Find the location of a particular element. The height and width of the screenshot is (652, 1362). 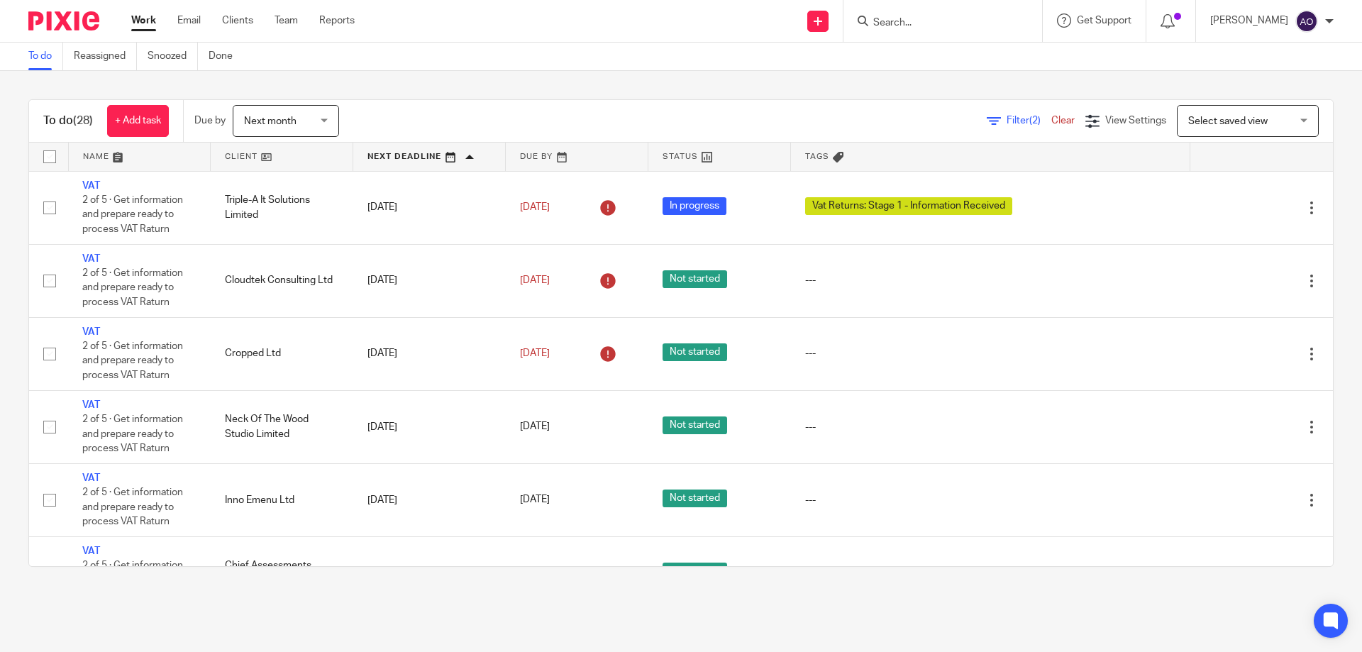

td: Cloudtek Consulting Ltd is located at coordinates (282, 280).